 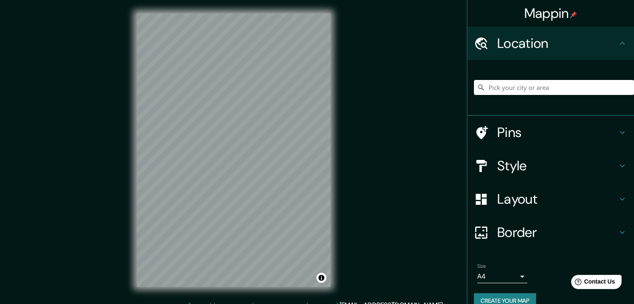 What do you see at coordinates (503, 277) in the screenshot?
I see `div: A4` at bounding box center [503, 277].